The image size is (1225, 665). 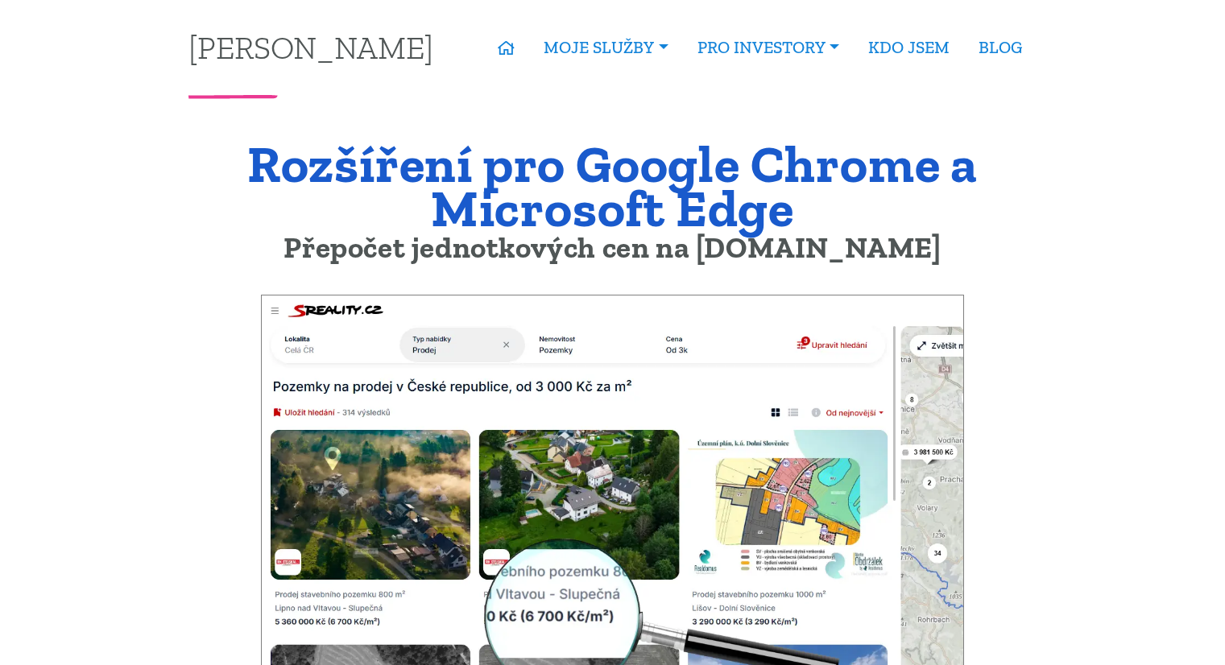 I want to click on a: BLOG, so click(x=1000, y=48).